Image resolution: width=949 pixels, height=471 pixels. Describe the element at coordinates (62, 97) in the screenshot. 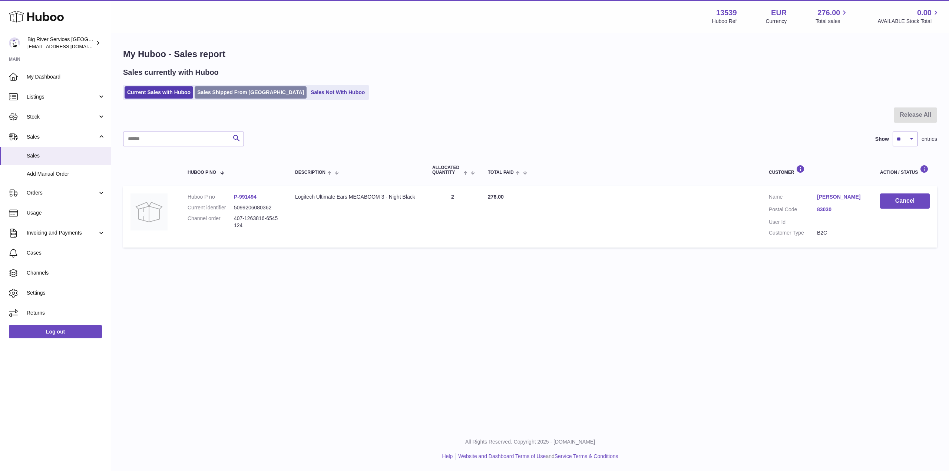

I see `span: Listings` at that location.